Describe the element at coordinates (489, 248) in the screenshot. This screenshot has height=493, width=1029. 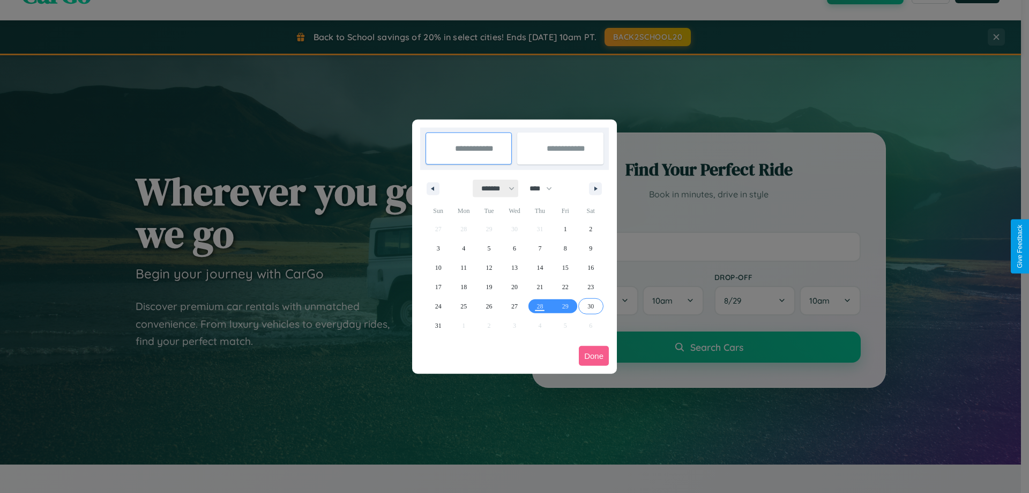
I see `button: 5` at that location.